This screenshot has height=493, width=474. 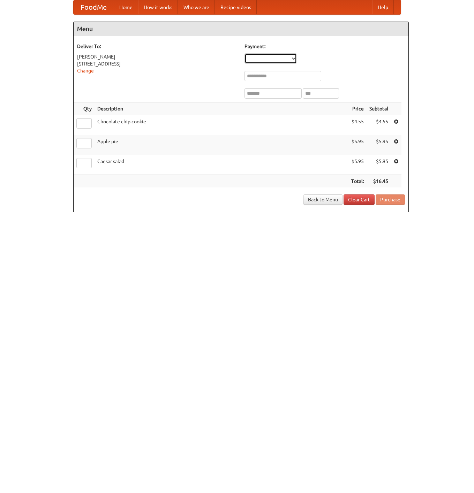 What do you see at coordinates (85, 71) in the screenshot?
I see `a: Change` at bounding box center [85, 71].